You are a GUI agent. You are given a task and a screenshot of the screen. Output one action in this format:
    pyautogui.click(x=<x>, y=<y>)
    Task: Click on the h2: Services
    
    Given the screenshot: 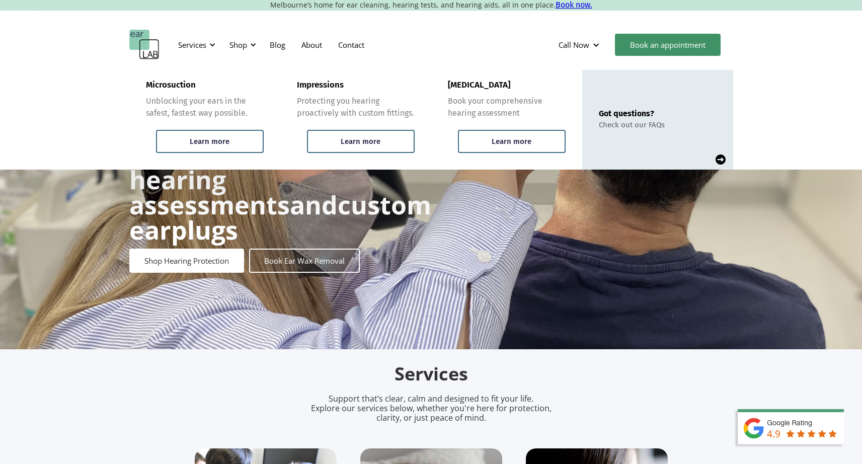 What is the action you would take?
    pyautogui.click(x=431, y=374)
    